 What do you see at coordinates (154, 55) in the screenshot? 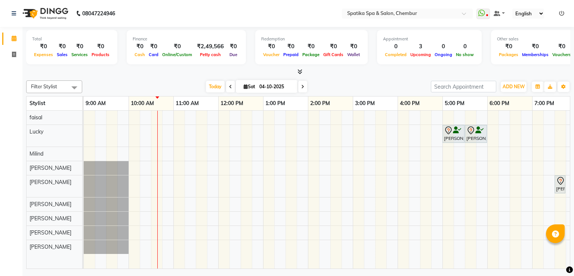
I see `span: Card` at bounding box center [154, 55].